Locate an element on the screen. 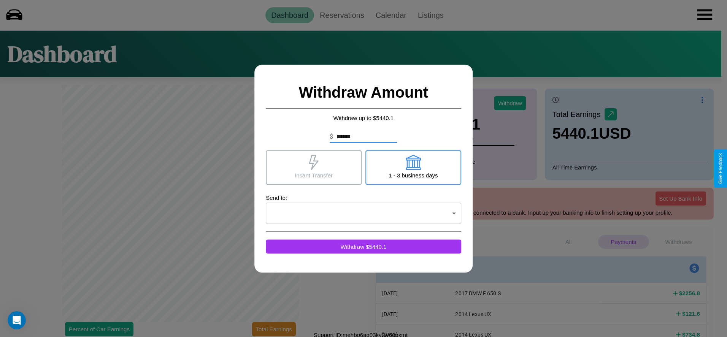 The height and width of the screenshot is (337, 727). p: 1 - 3 business days is located at coordinates (413, 175).